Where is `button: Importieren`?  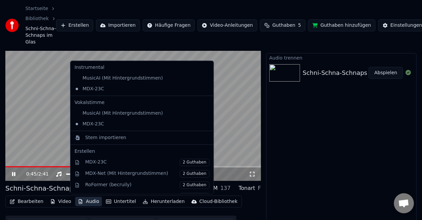 button: Importieren is located at coordinates (118, 25).